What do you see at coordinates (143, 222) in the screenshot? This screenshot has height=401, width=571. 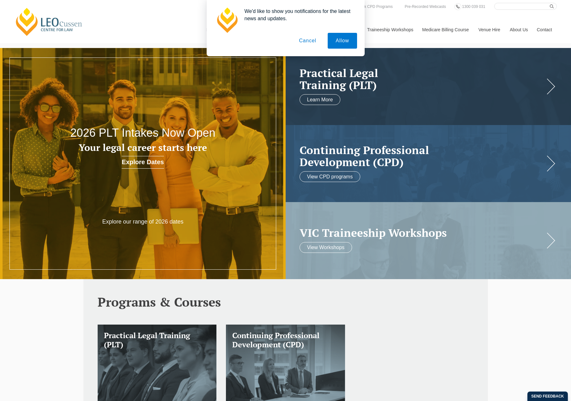 I see `p: Explore our range of 2026 dates` at bounding box center [143, 222].